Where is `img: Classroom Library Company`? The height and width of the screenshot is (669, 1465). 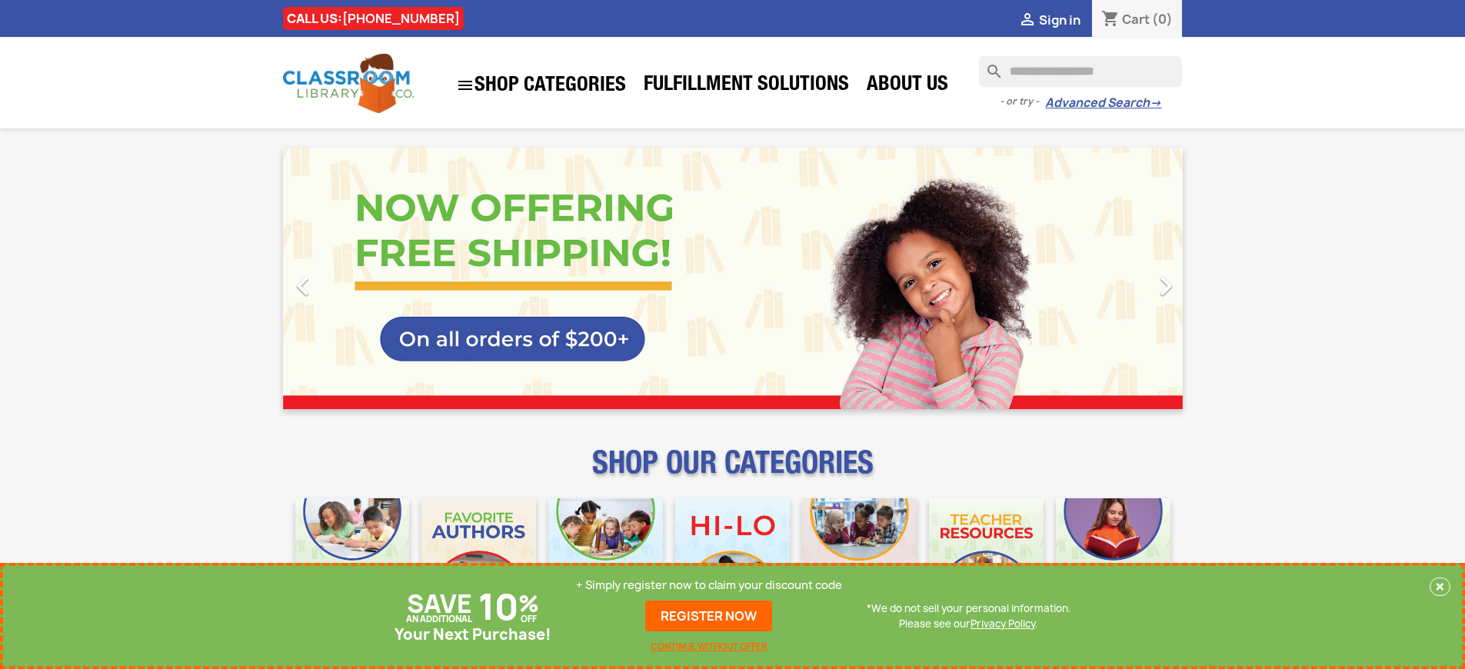
img: Classroom Library Company is located at coordinates (348, 83).